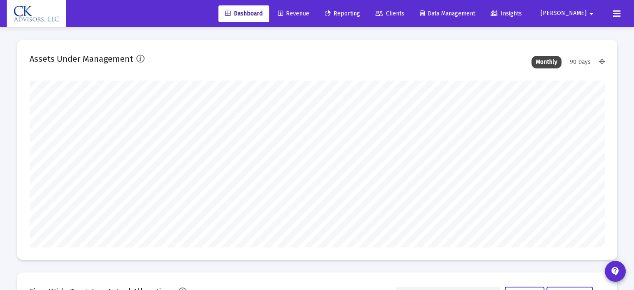  I want to click on a: Data Management, so click(448, 14).